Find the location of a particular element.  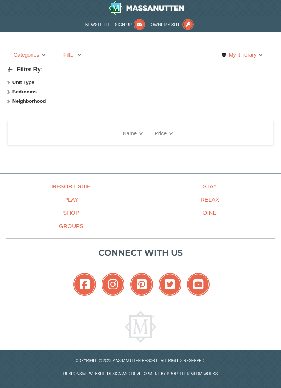

a: Newsletter Sign Up is located at coordinates (115, 25).